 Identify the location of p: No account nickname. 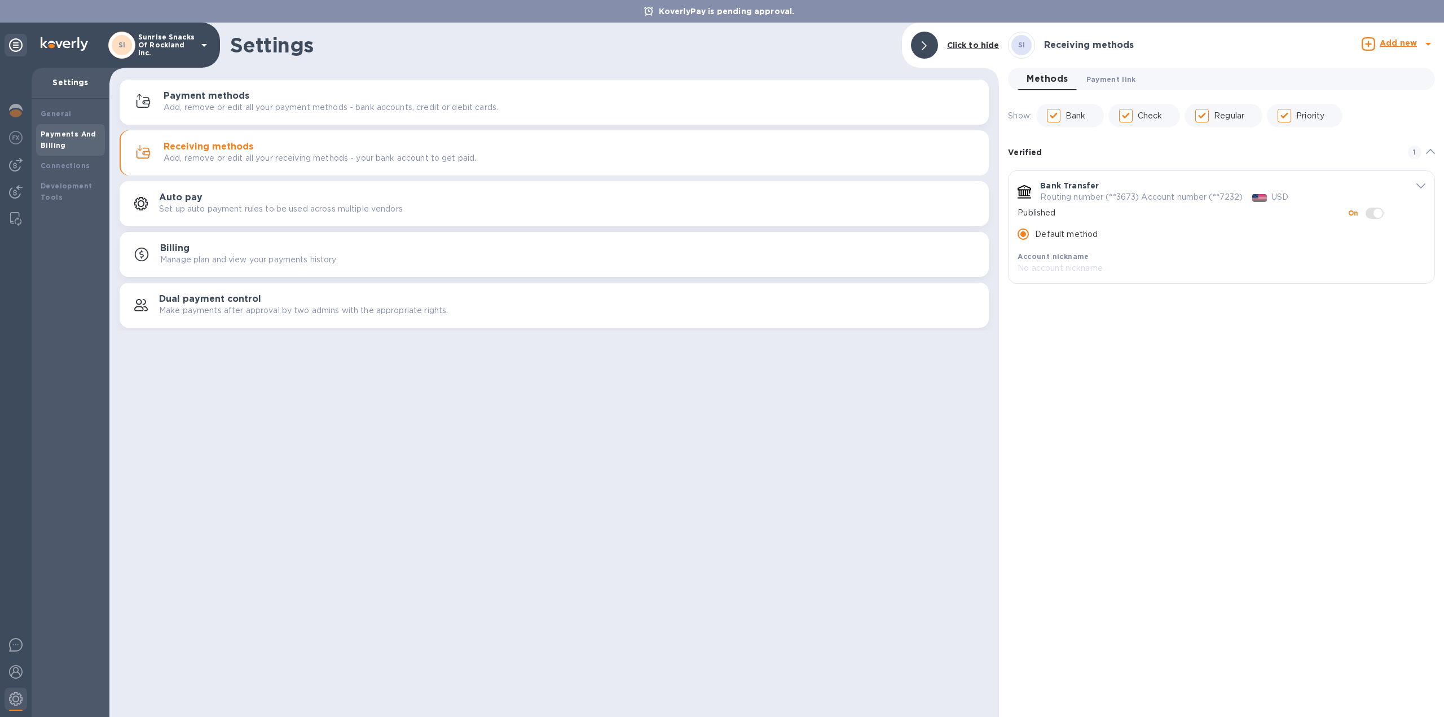
(1204, 268).